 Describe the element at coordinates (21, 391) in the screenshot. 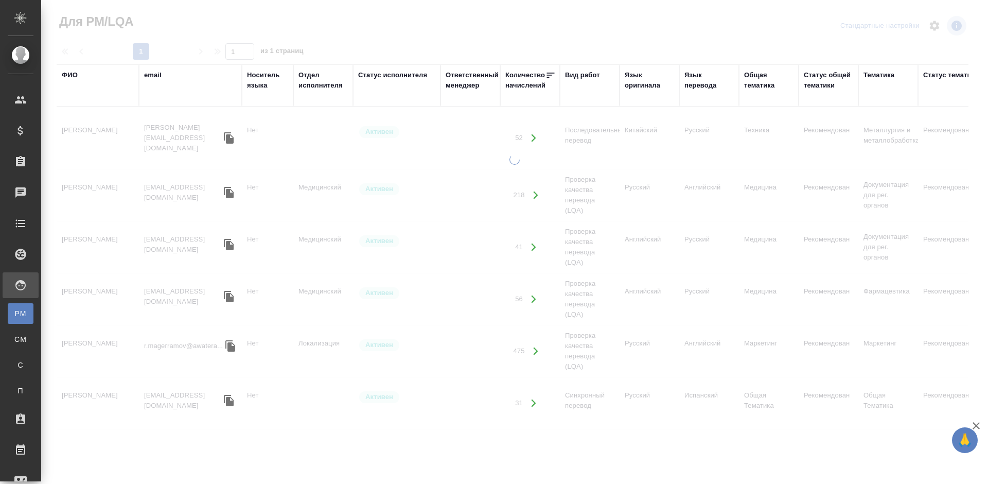

I see `a: П` at that location.